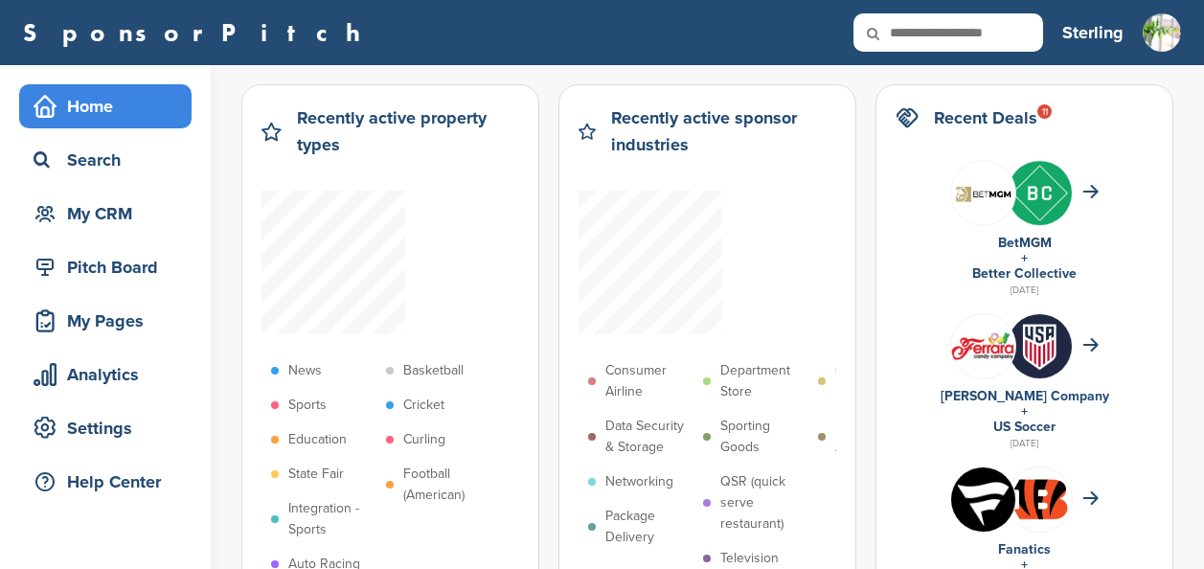 This screenshot has height=569, width=1204. I want to click on p: Sports, so click(307, 405).